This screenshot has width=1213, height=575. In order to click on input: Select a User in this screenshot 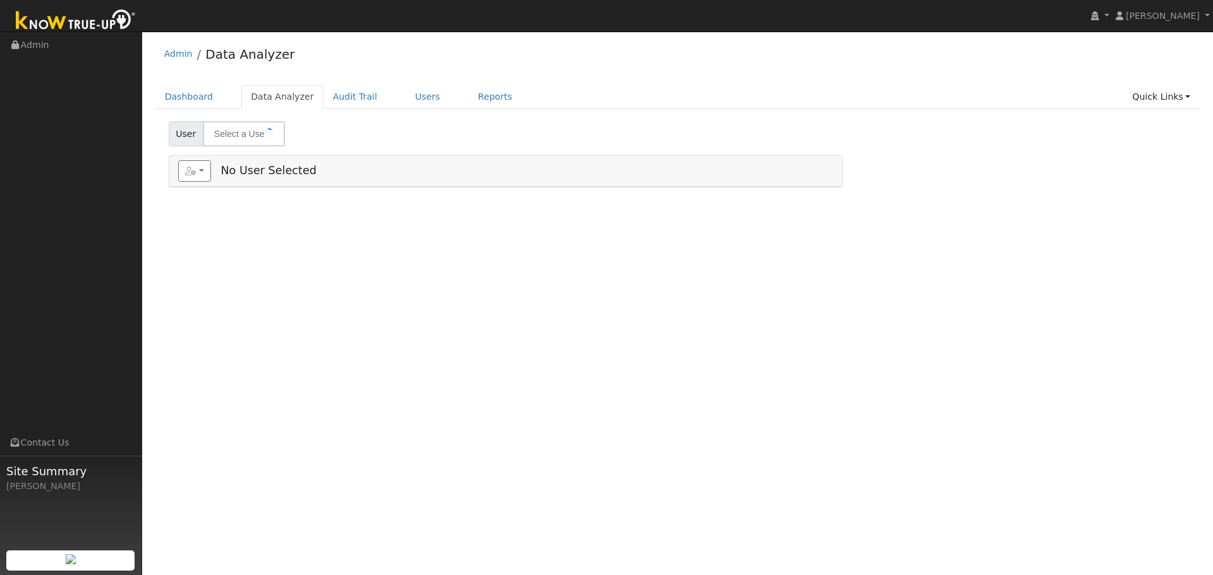, I will do `click(244, 134)`.